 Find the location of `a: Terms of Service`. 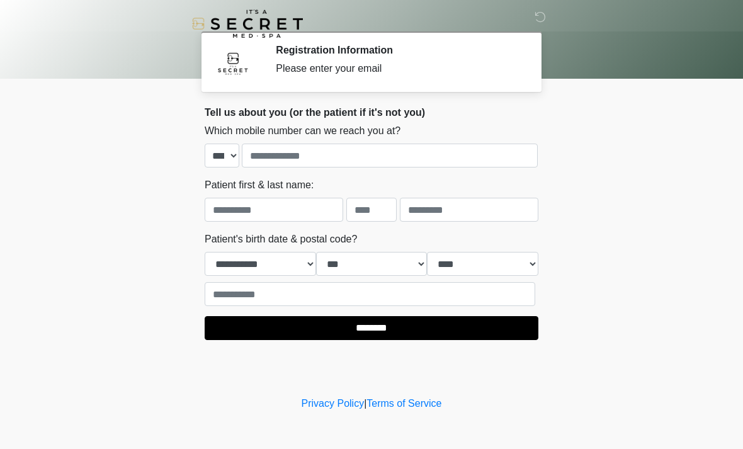

a: Terms of Service is located at coordinates (403, 403).